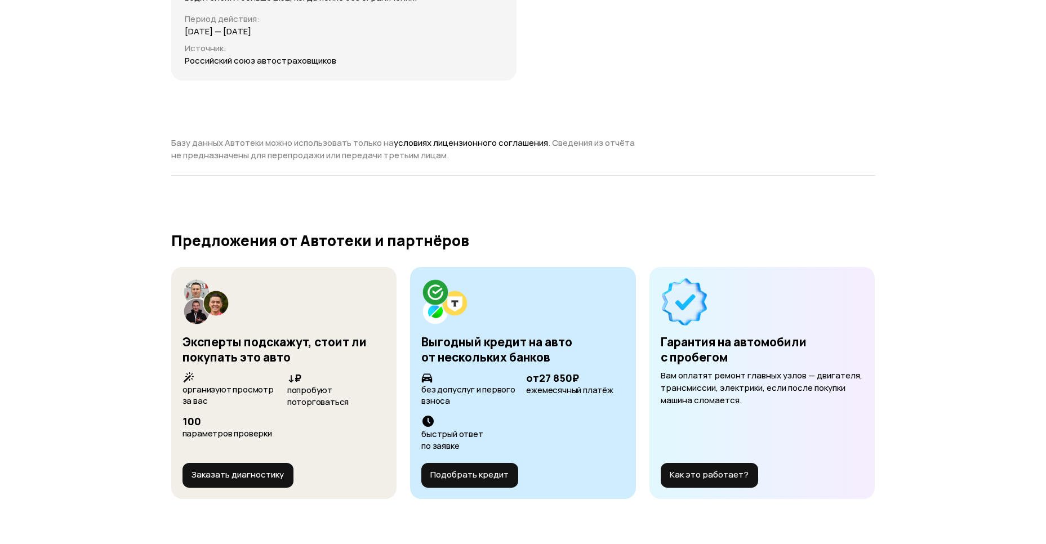 This screenshot has width=1046, height=544. Describe the element at coordinates (733, 349) in the screenshot. I see `h3: Гарантия на автомобили с пробегом` at that location.